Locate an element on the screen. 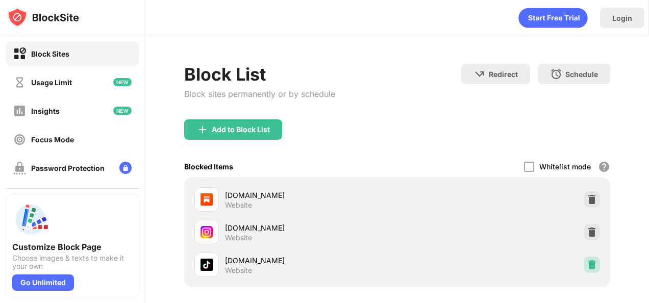 This screenshot has height=303, width=649. div: Whitelist mode is located at coordinates (565, 166).